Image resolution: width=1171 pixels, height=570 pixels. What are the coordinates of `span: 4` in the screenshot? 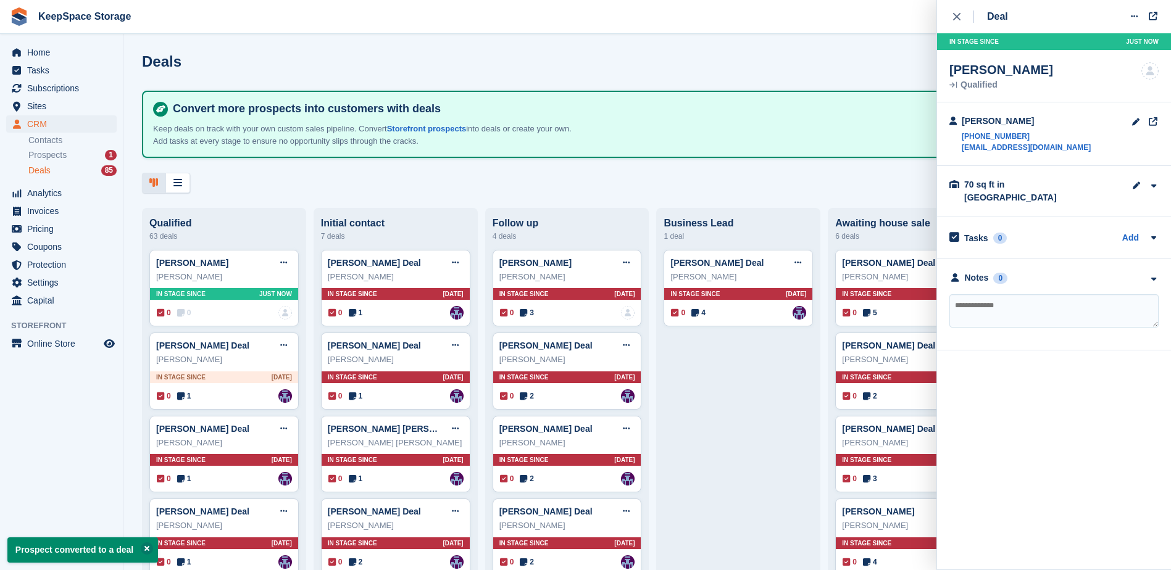 It's located at (698, 313).